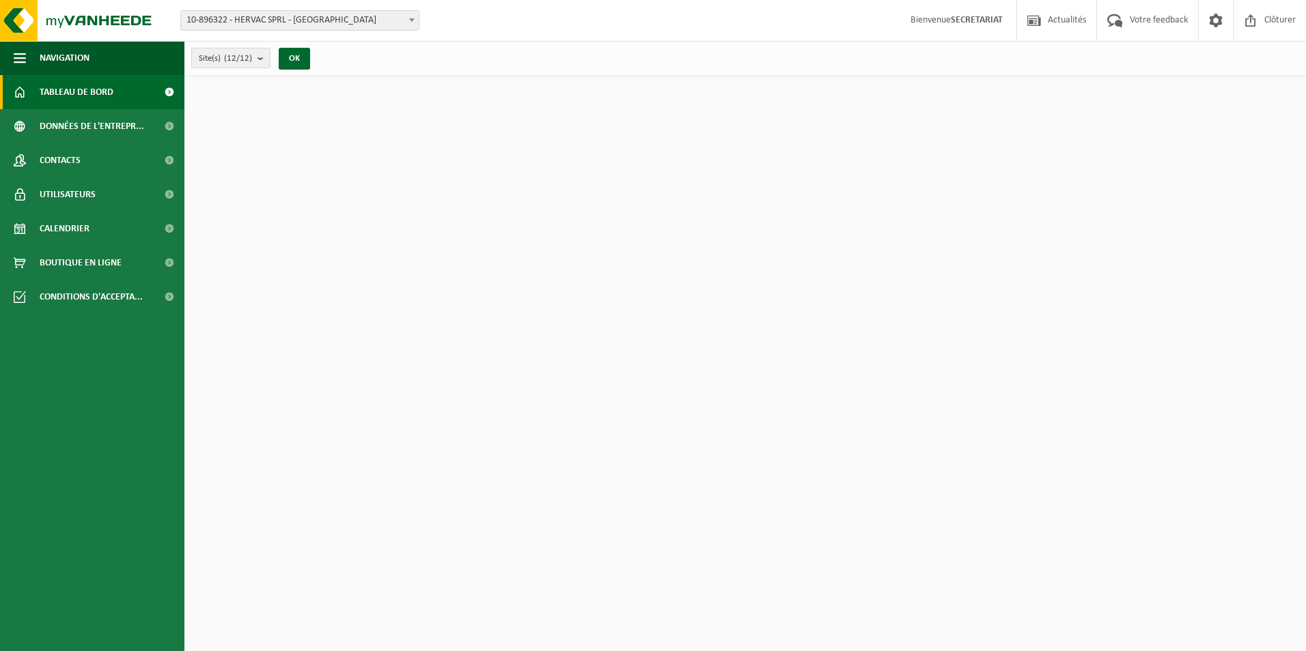 Image resolution: width=1306 pixels, height=651 pixels. Describe the element at coordinates (81, 263) in the screenshot. I see `span: Boutique en ligne` at that location.